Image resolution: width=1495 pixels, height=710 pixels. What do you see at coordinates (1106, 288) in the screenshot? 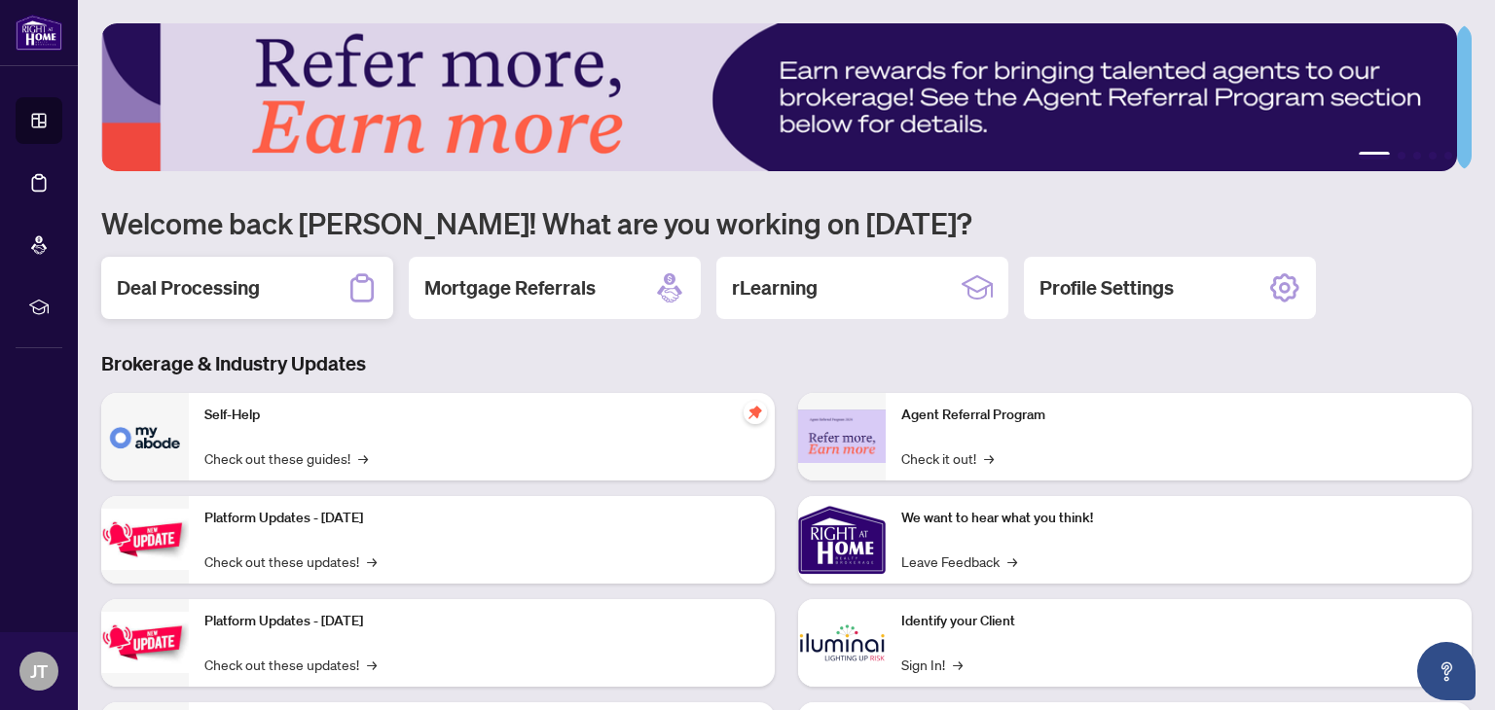
I see `h2: Profile Settings` at bounding box center [1106, 288].